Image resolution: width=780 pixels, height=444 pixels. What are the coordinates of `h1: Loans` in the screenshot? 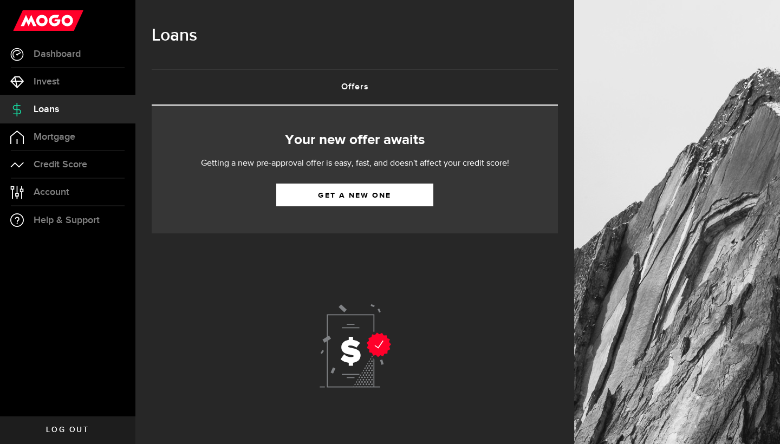 It's located at (355, 36).